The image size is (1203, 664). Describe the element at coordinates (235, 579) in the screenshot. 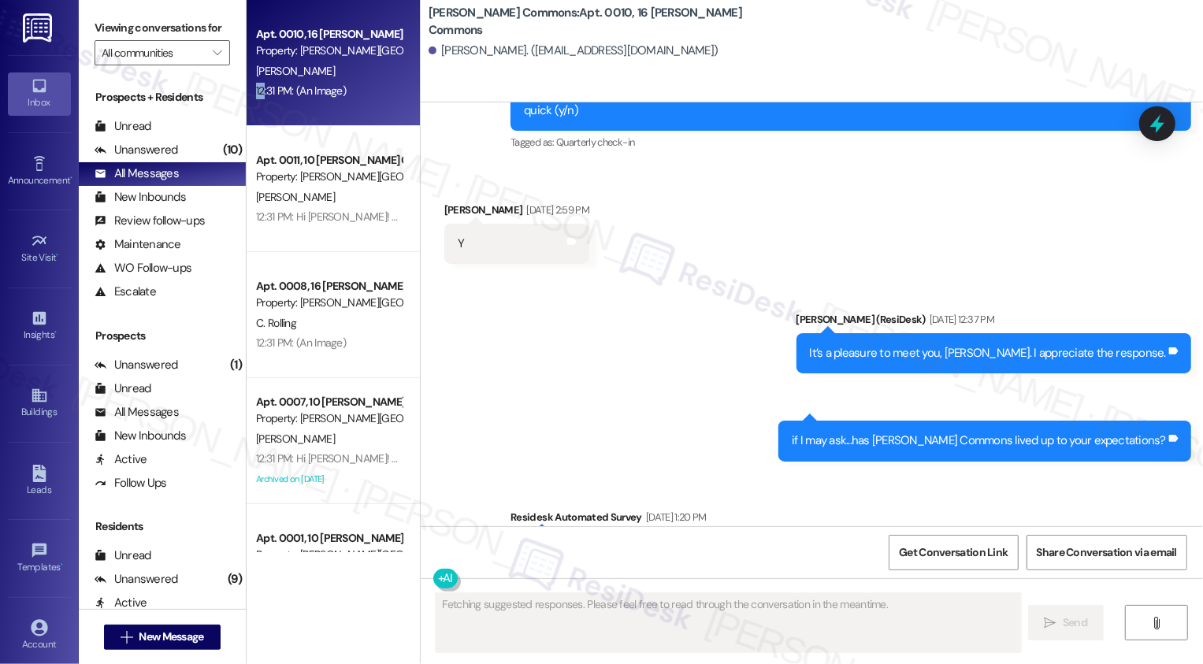

I see `div: (9)` at that location.